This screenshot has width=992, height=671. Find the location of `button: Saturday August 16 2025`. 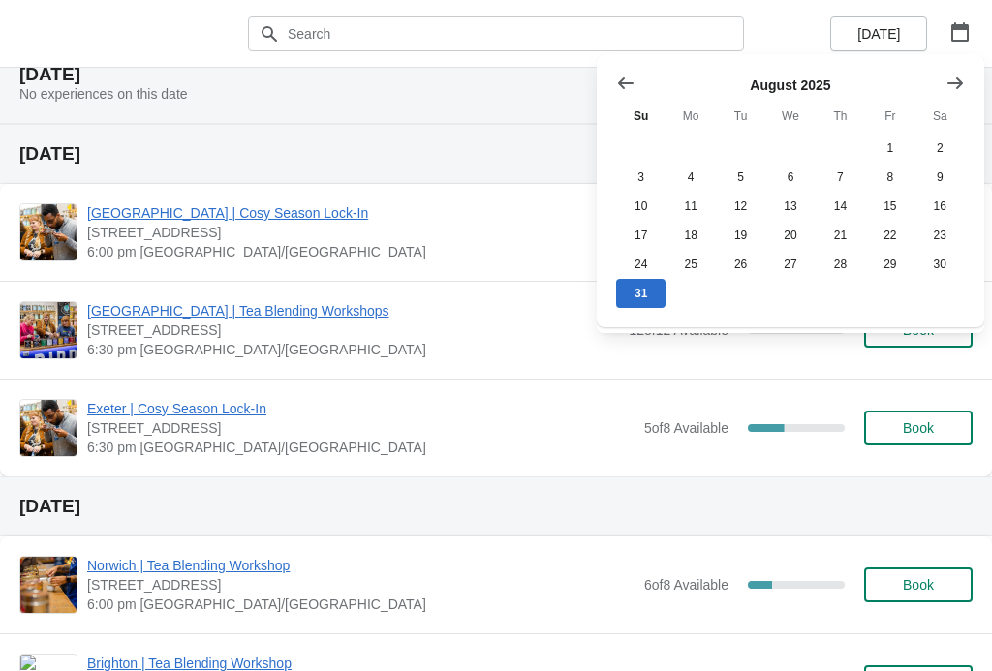

button: Saturday August 16 2025 is located at coordinates (939, 206).